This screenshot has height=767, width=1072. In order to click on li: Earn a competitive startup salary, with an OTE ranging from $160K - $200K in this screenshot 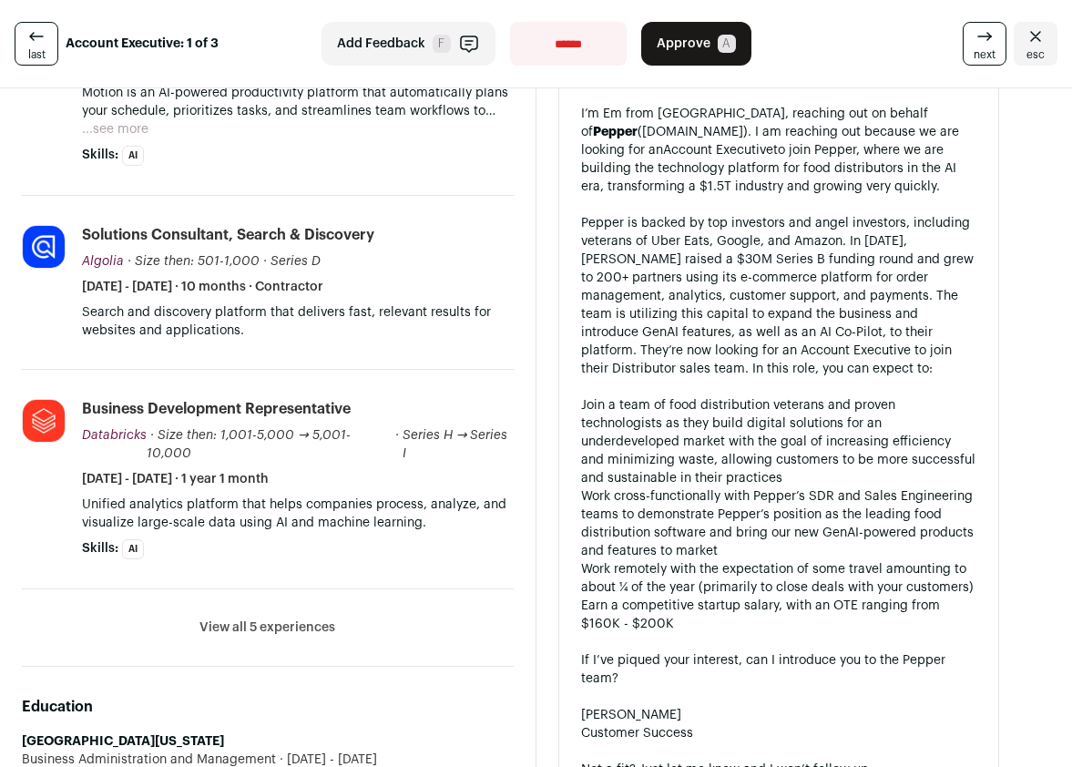, I will do `click(779, 615)`.